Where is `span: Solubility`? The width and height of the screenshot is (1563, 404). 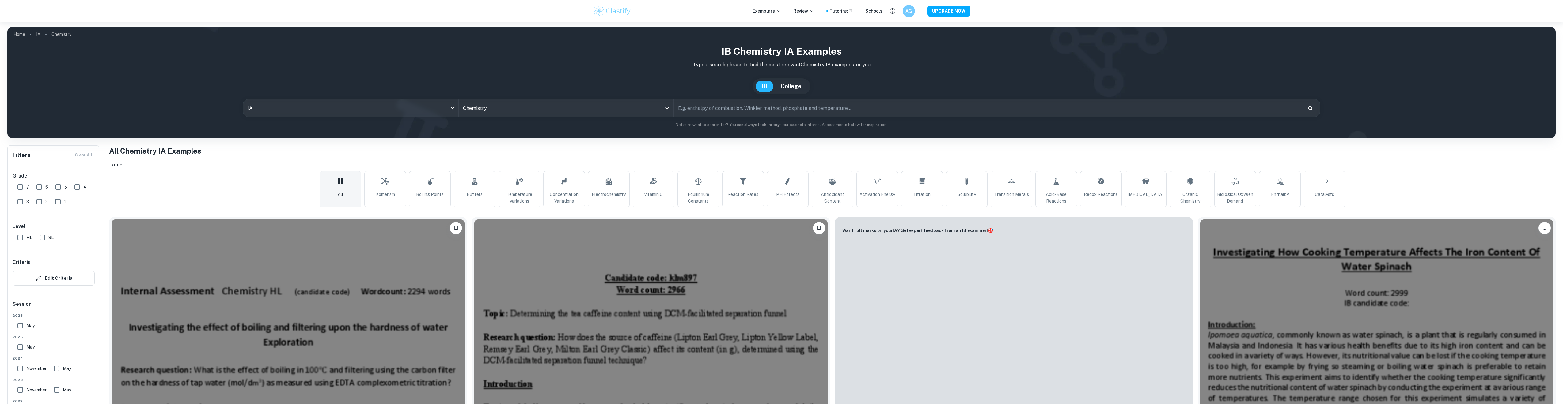
span: Solubility is located at coordinates (967, 195).